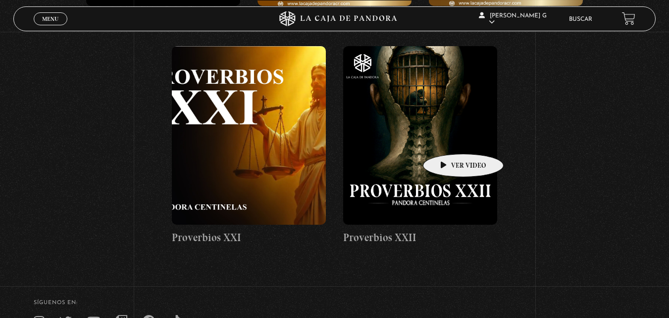  What do you see at coordinates (249, 237) in the screenshot?
I see `h4: Proverbios XXI` at bounding box center [249, 237].